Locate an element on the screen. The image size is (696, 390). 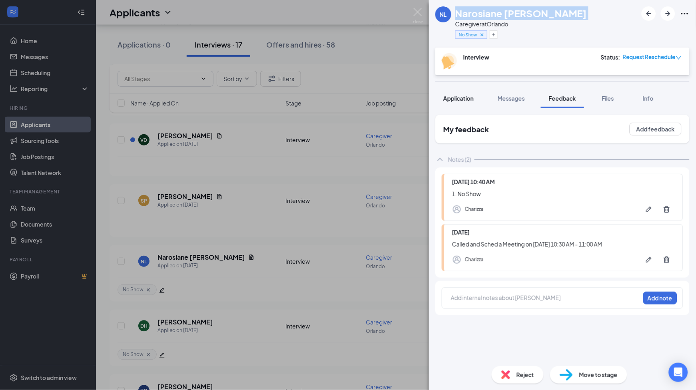
span: Files is located at coordinates (608, 98).